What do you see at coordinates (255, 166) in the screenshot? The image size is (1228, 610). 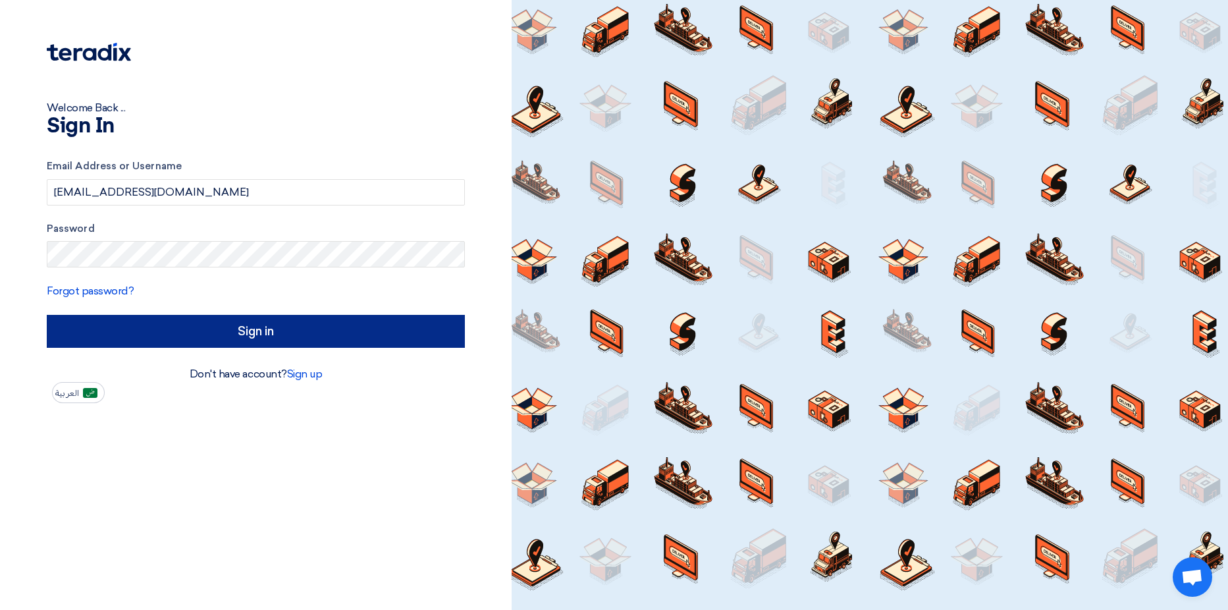 I see `label: Email Address or Username` at bounding box center [255, 166].